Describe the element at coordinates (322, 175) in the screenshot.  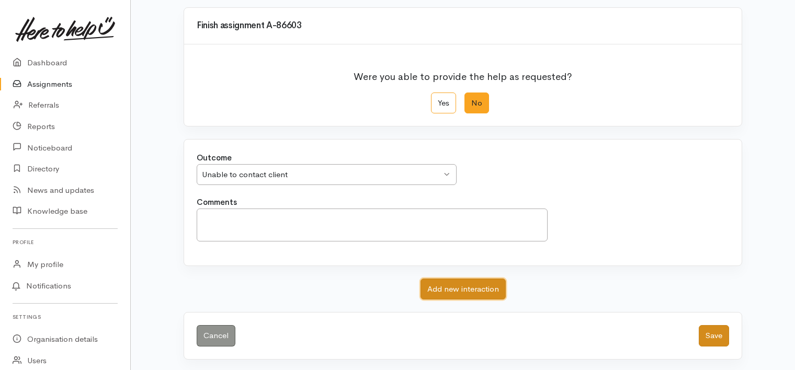
I see `div: Unable to contact client` at that location.